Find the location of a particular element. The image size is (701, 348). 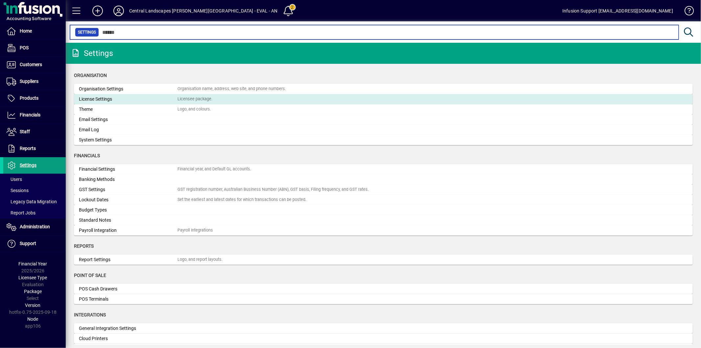

a: Banking Methods is located at coordinates (383, 179).